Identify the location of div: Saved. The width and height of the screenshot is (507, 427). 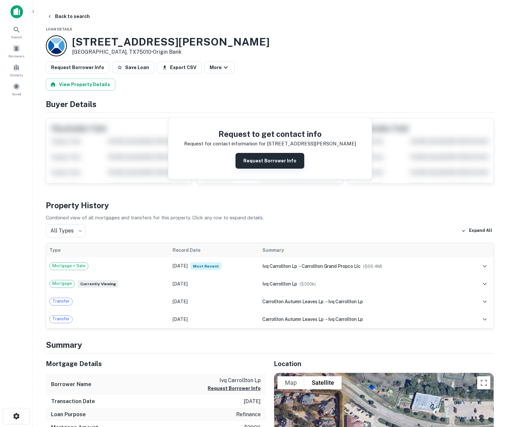
(16, 89).